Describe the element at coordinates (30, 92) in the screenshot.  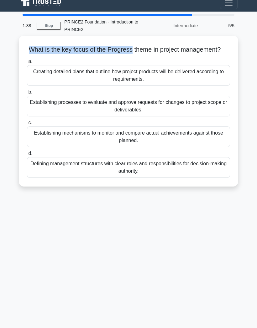
I see `span: b.` at that location.